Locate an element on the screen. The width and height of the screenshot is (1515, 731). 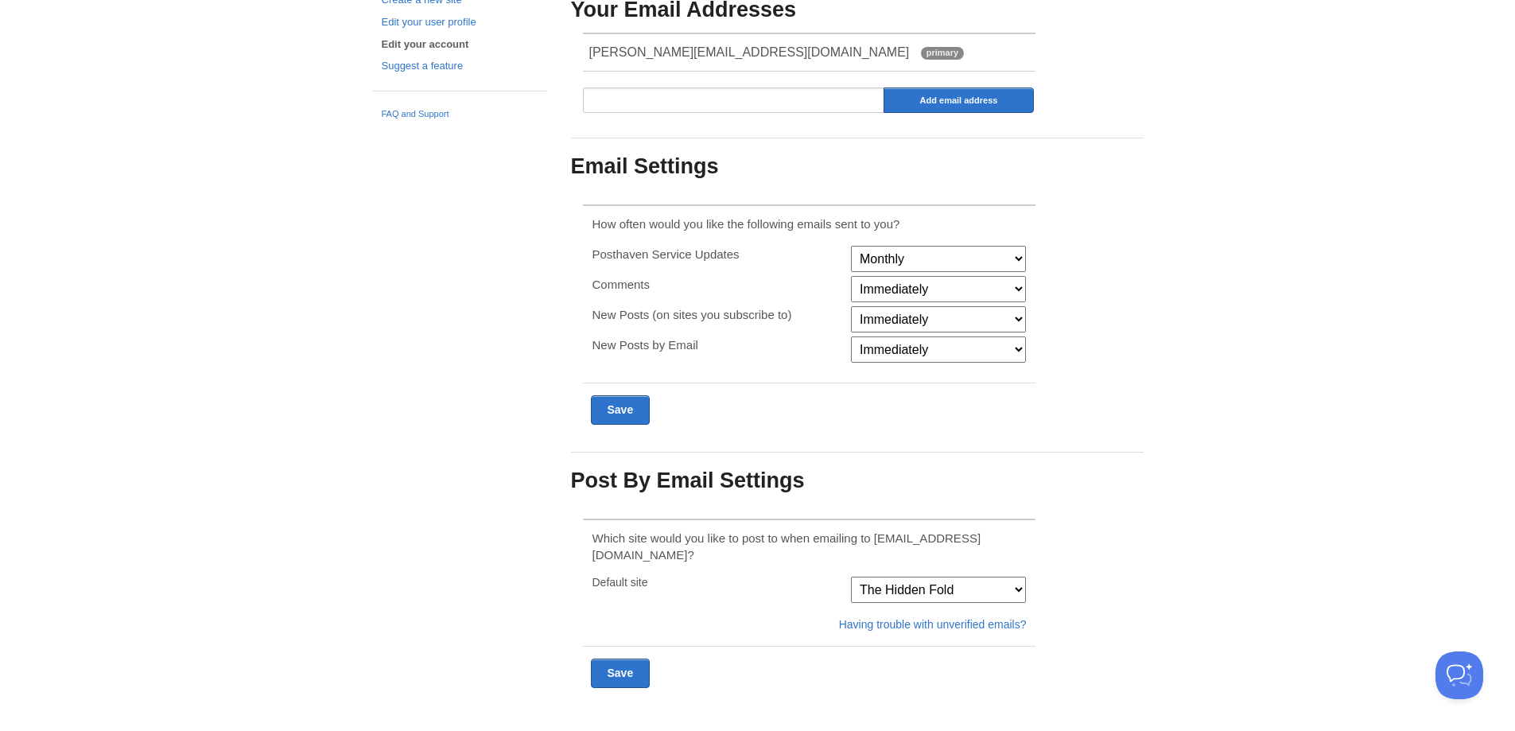
input: Add email address is located at coordinates (959, 100).